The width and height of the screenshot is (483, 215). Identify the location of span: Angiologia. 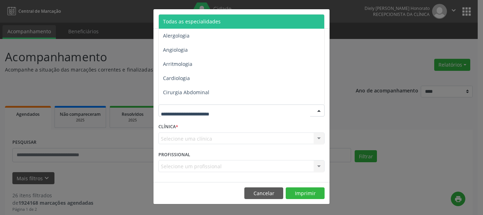
(175, 50).